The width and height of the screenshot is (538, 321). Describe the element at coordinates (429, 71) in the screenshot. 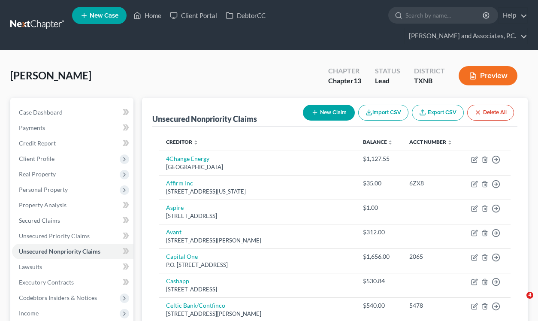

I see `div: District` at that location.